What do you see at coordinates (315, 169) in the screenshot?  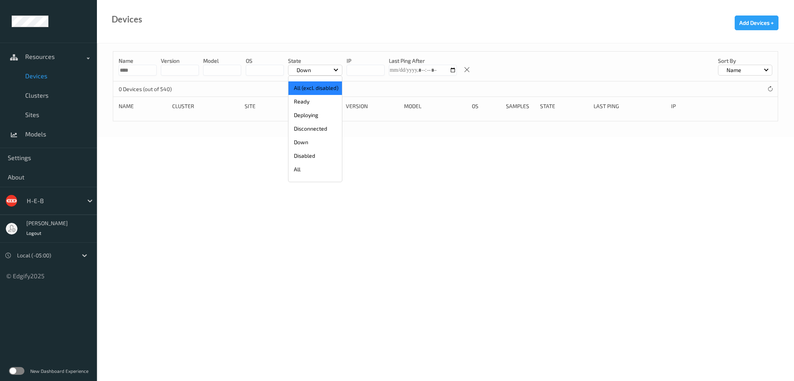 I see `p: All` at bounding box center [315, 169].